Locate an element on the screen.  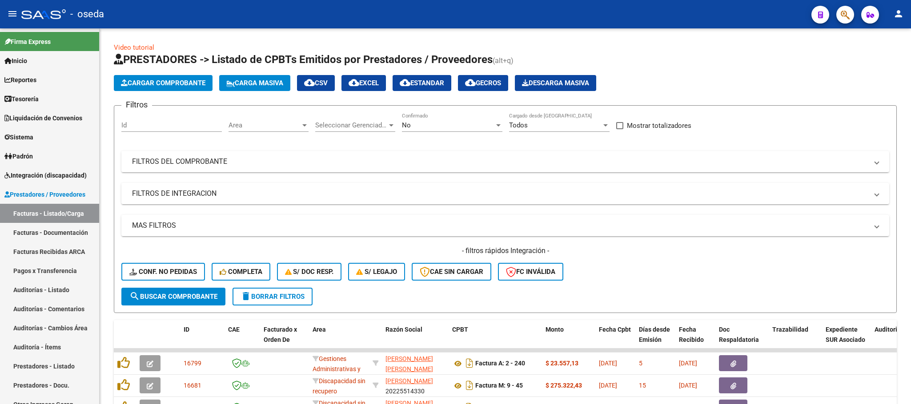
span: Auditoria is located at coordinates (887, 330).